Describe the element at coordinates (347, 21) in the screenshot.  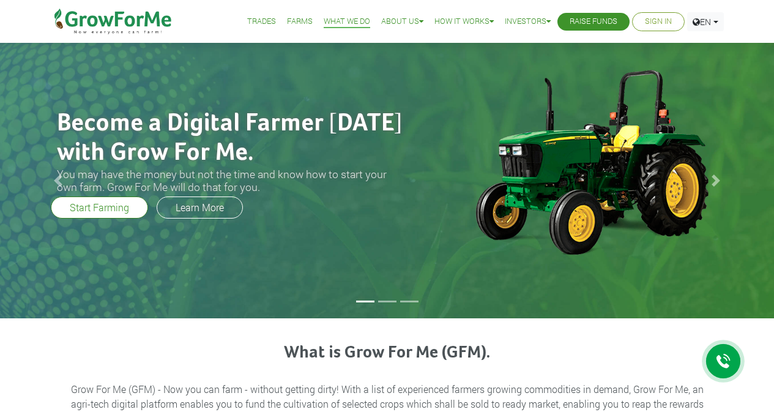
I see `a: What We Do` at that location.